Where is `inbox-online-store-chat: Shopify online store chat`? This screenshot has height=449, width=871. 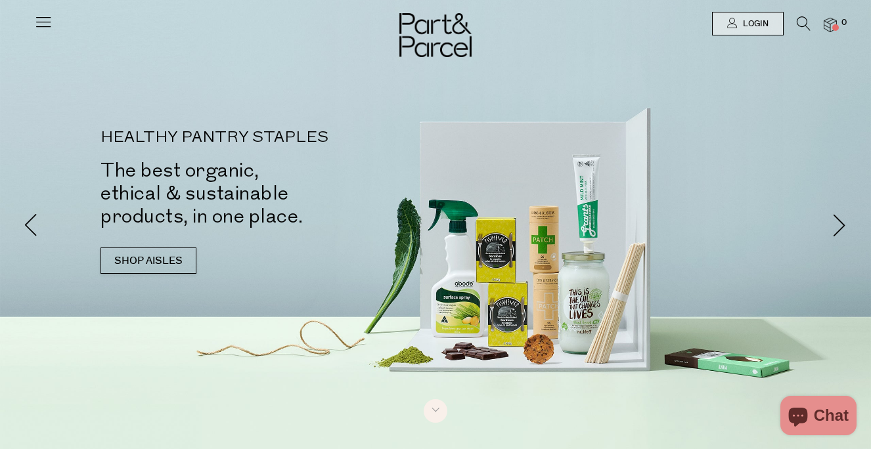 inbox-online-store-chat: Shopify online store chat is located at coordinates (819, 417).